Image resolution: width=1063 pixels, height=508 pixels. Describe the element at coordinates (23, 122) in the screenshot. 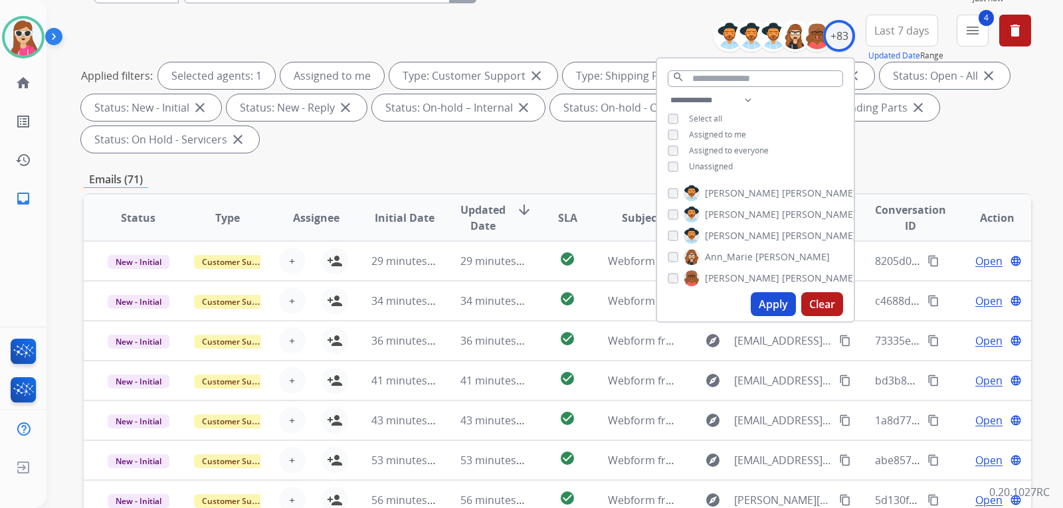

I see `mat-icon: list_alt` at that location.